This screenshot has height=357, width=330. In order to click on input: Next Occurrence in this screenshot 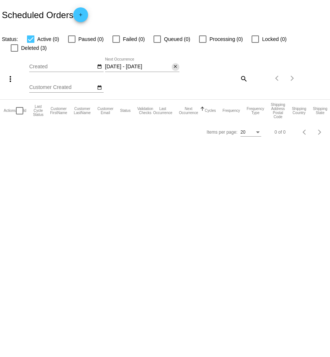, I will do `click(138, 67)`.